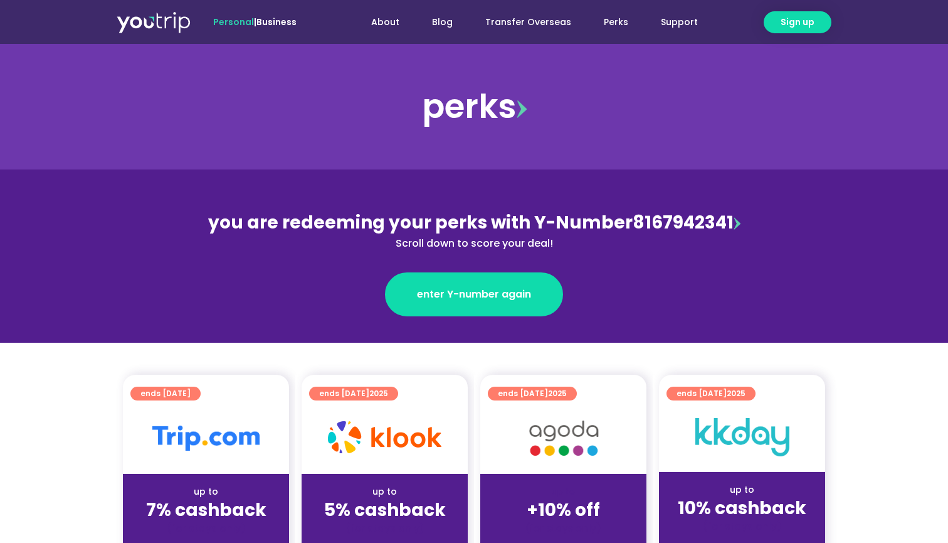  Describe the element at coordinates (442, 22) in the screenshot. I see `a: Blog` at that location.